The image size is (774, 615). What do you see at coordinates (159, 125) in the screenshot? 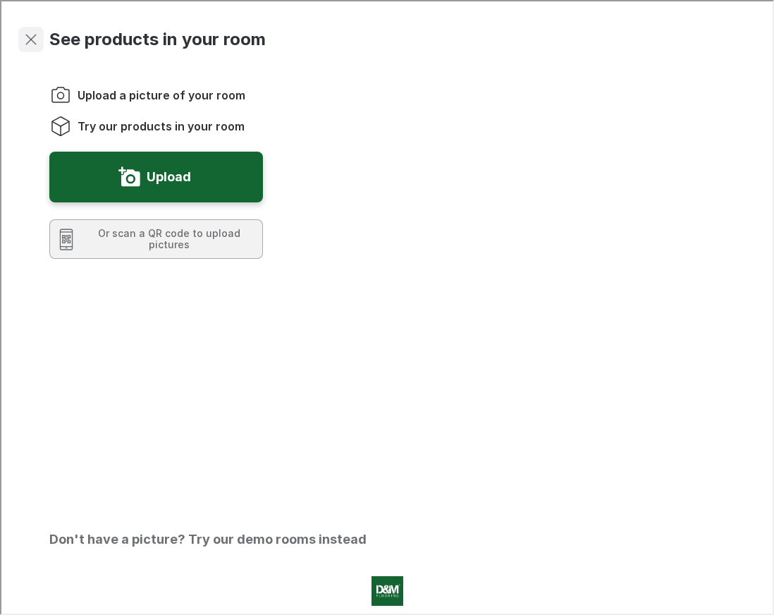
I see `span: Try our products in your room` at bounding box center [159, 125].